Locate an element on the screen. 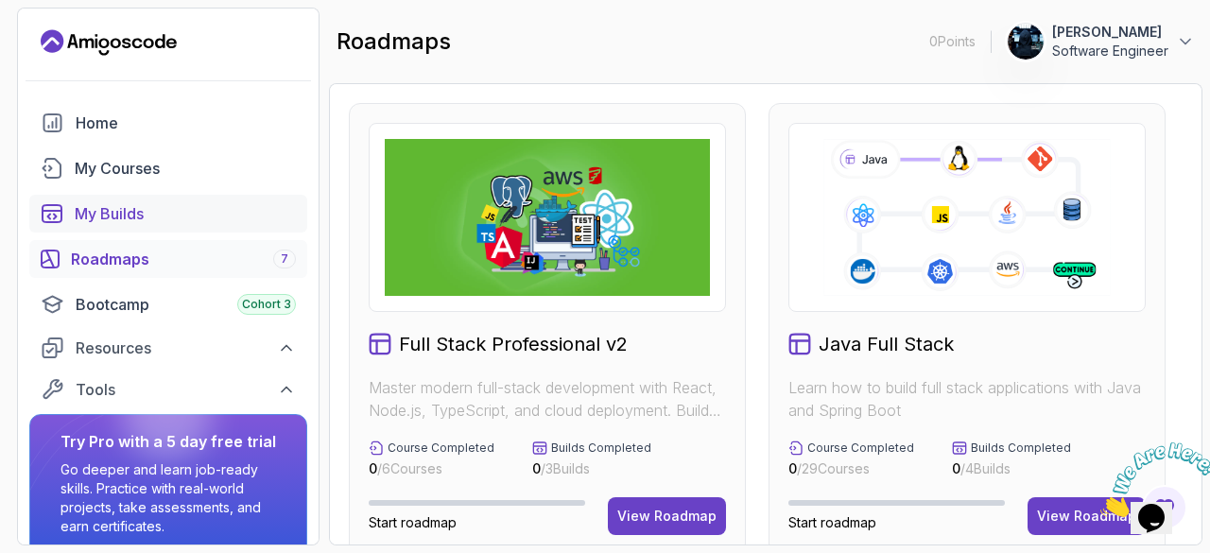 The width and height of the screenshot is (1210, 553). div: Home is located at coordinates (185, 123).